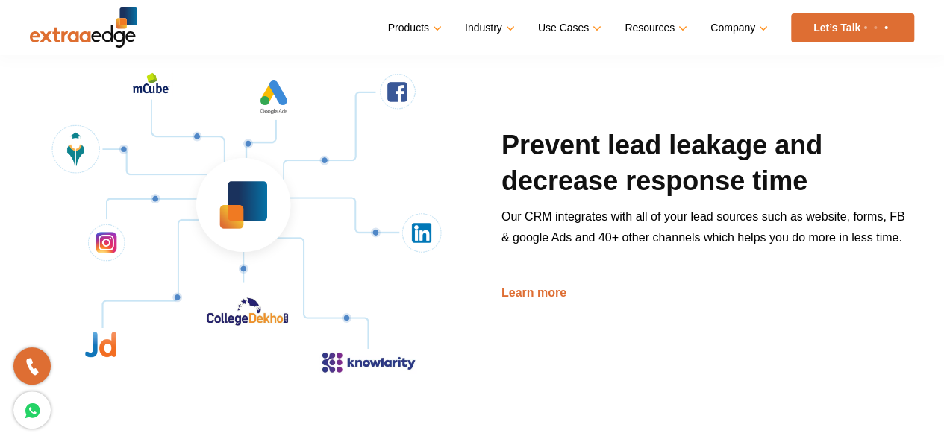 The width and height of the screenshot is (944, 442). Describe the element at coordinates (654, 28) in the screenshot. I see `a: Resources` at that location.